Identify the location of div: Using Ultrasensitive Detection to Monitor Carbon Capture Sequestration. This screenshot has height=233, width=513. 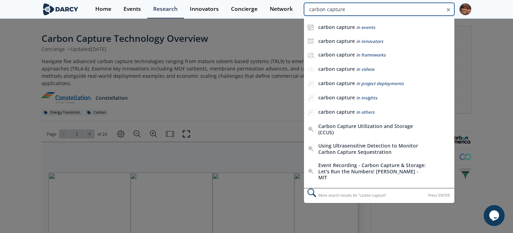
(373, 149).